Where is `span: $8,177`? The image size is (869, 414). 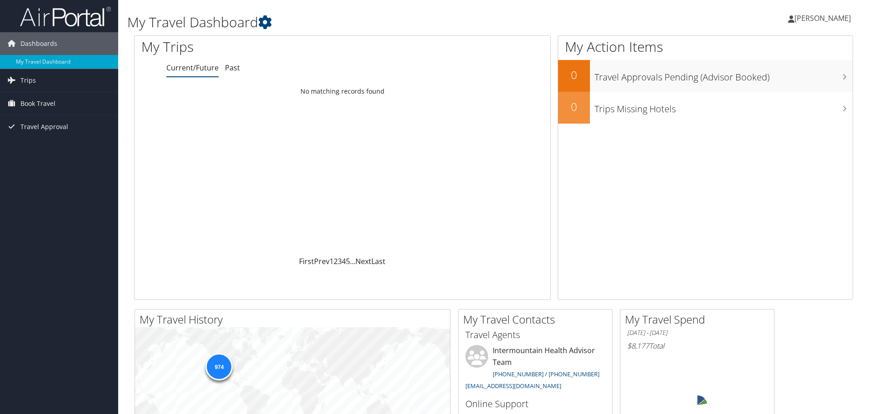
span: $8,177 is located at coordinates (638, 346).